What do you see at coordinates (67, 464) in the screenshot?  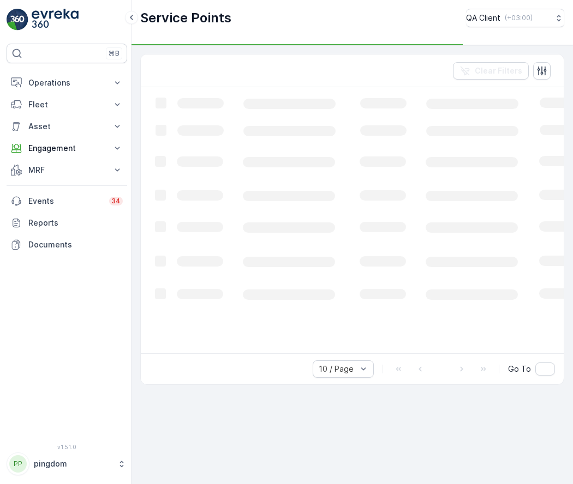 I see `button: PPpingdom` at bounding box center [67, 464].